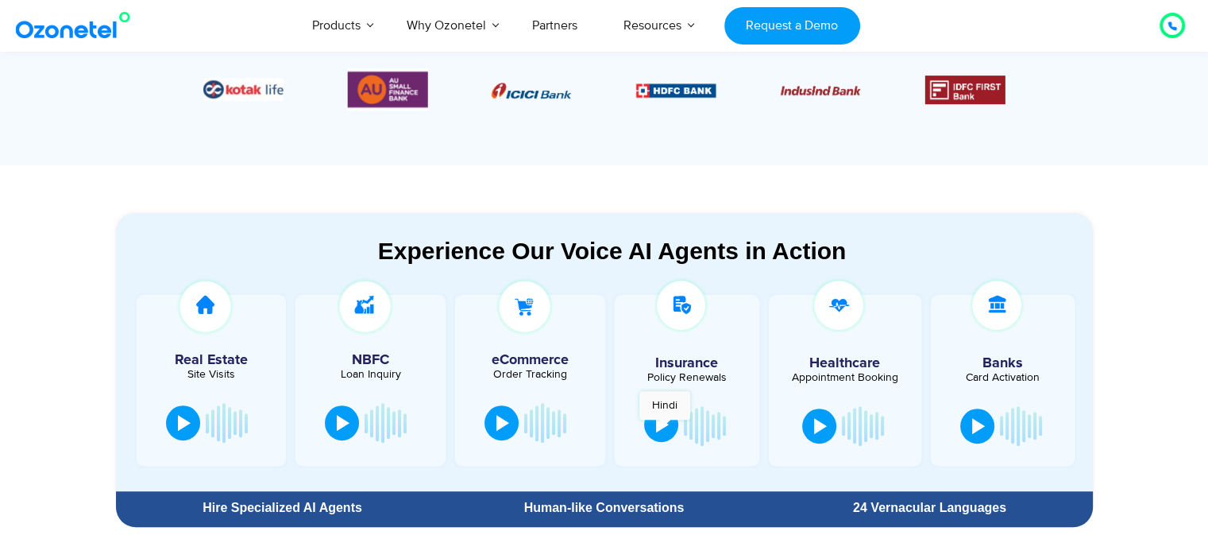  Describe the element at coordinates (242, 89) in the screenshot. I see `div: 5 / 6` at that location.